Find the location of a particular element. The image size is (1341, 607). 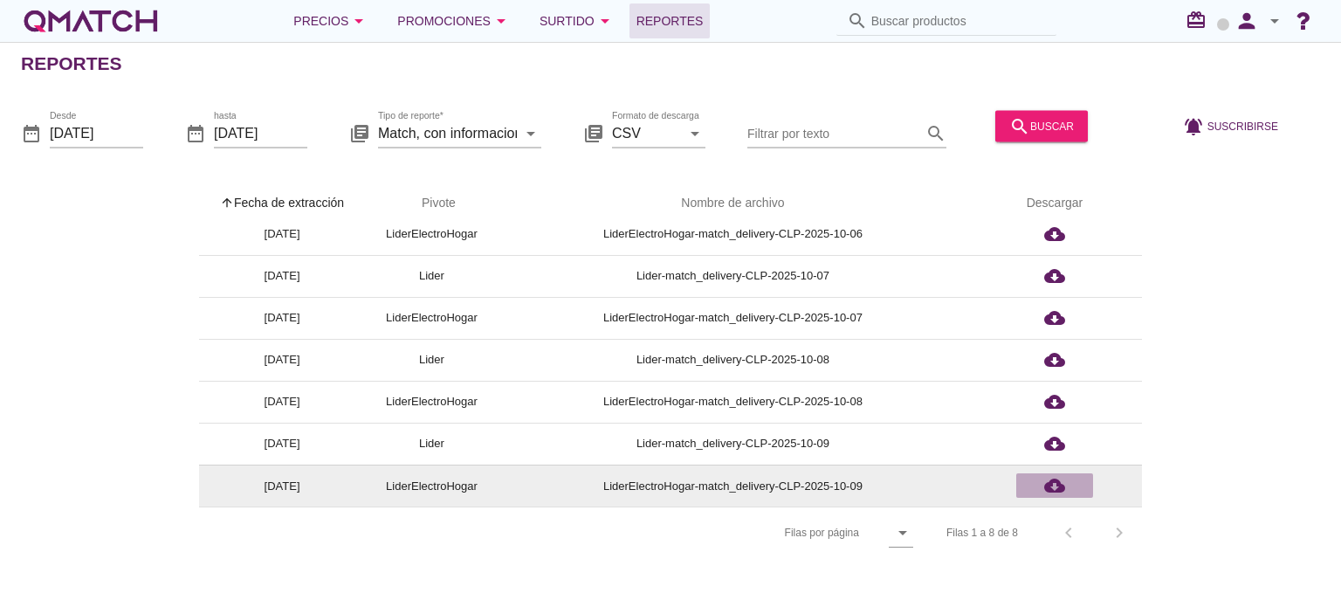

span: Suscribirse is located at coordinates (1242, 126).